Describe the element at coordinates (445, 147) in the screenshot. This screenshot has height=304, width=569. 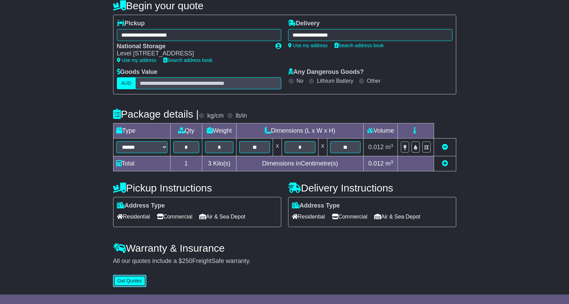
I see `a: Remove this item` at that location.